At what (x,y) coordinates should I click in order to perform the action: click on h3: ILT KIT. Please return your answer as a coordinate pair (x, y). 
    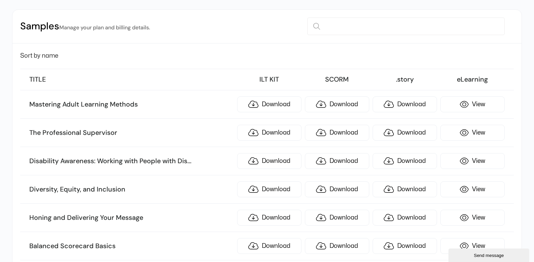
    Looking at the image, I should click on (269, 79).